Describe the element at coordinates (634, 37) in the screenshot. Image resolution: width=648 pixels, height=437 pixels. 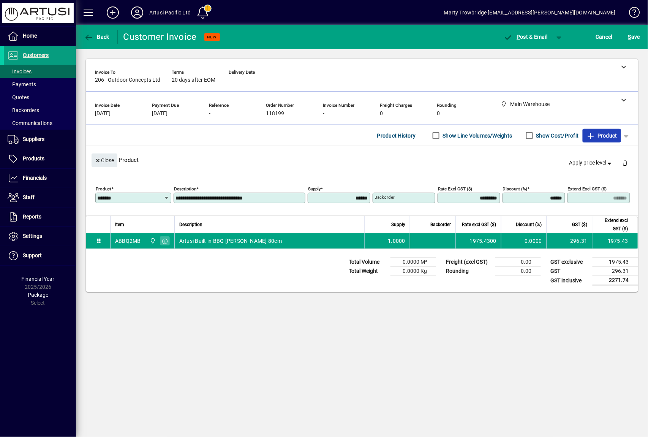
I see `button: Save` at that location.